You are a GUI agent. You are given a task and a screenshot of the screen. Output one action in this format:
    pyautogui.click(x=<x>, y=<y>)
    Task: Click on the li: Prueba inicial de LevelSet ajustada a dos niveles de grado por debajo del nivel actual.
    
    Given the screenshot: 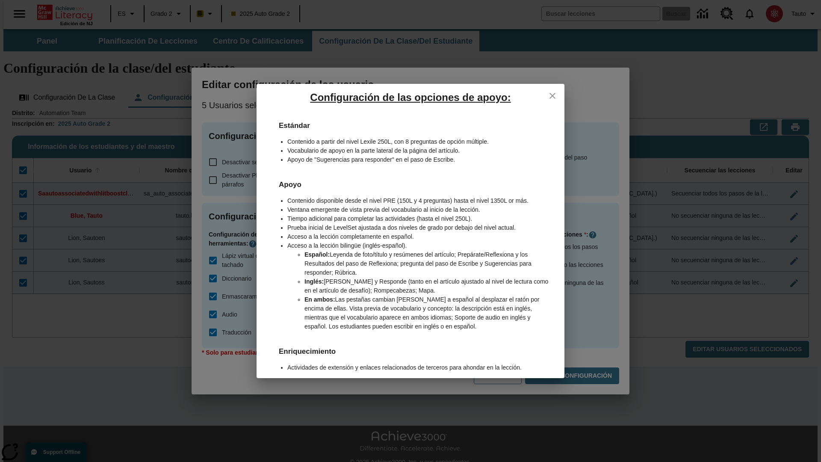 What is the action you would take?
    pyautogui.click(x=419, y=227)
    